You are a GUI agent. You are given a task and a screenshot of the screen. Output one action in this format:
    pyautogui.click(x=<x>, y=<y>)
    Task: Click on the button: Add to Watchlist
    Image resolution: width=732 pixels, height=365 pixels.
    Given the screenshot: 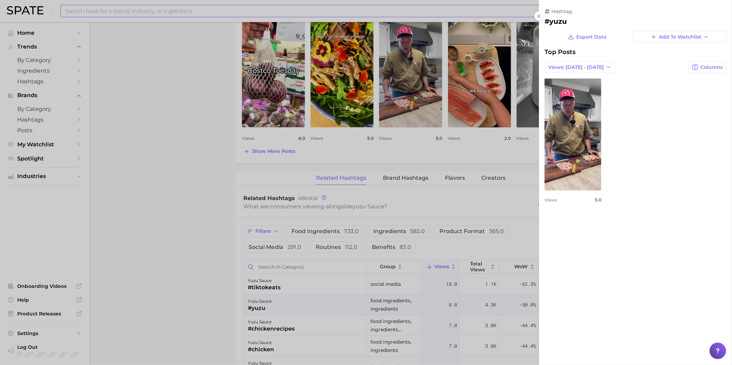 What is the action you would take?
    pyautogui.click(x=679, y=37)
    